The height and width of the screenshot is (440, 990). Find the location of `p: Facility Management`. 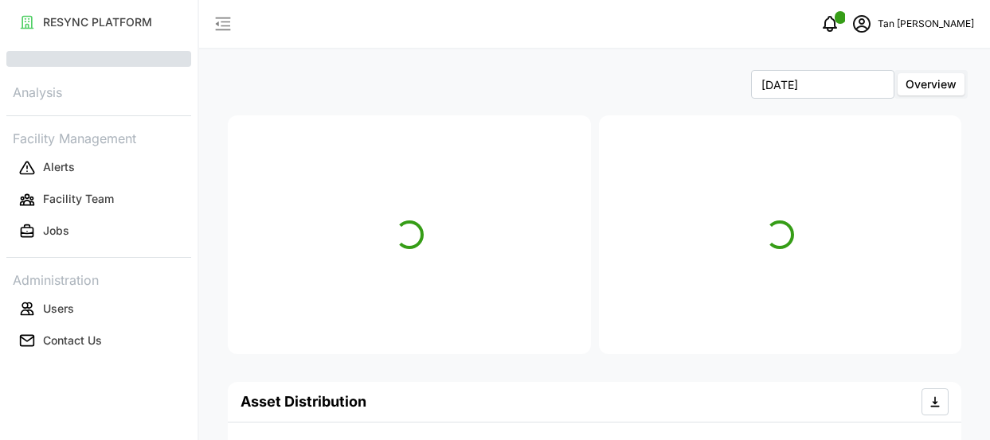

p: Facility Management is located at coordinates (99, 137).